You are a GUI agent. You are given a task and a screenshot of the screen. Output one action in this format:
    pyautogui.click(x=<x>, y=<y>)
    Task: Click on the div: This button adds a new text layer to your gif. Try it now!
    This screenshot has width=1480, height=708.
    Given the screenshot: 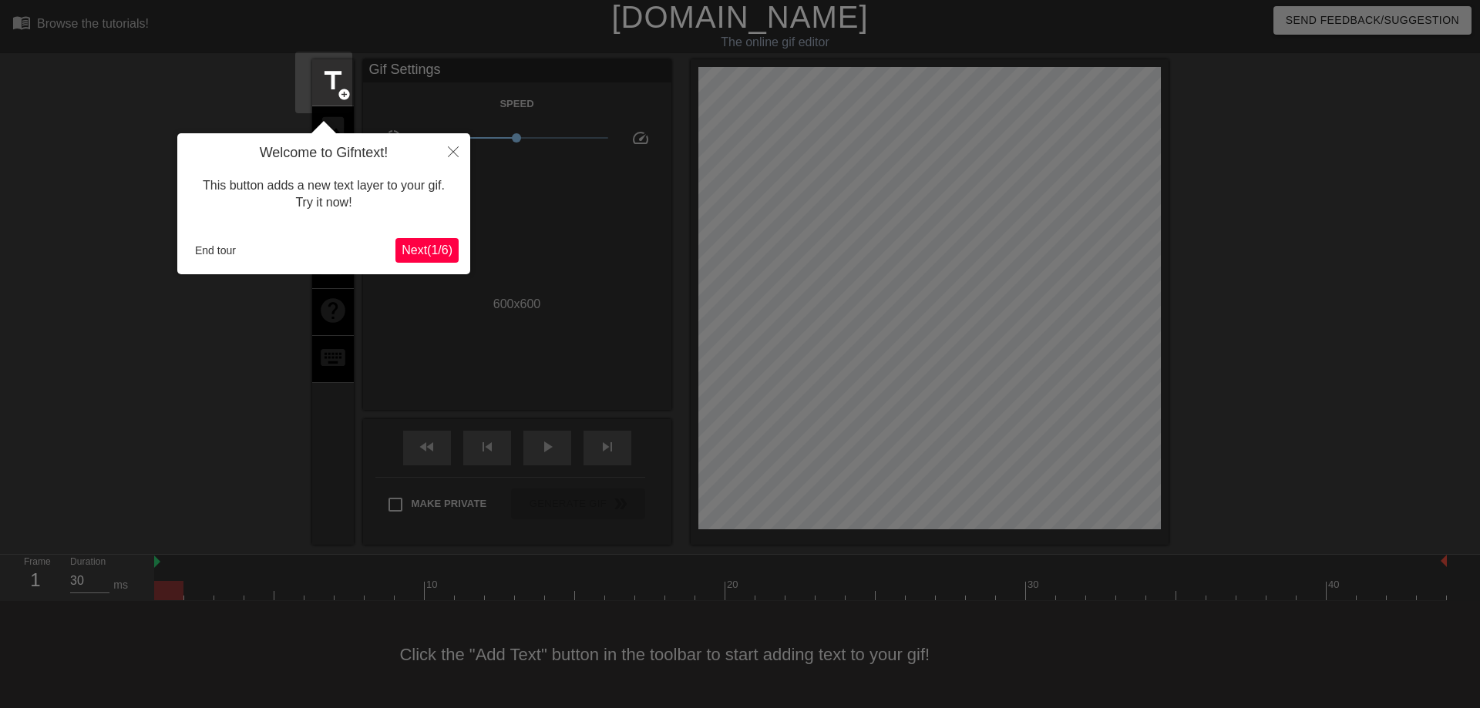 What is the action you would take?
    pyautogui.click(x=324, y=194)
    